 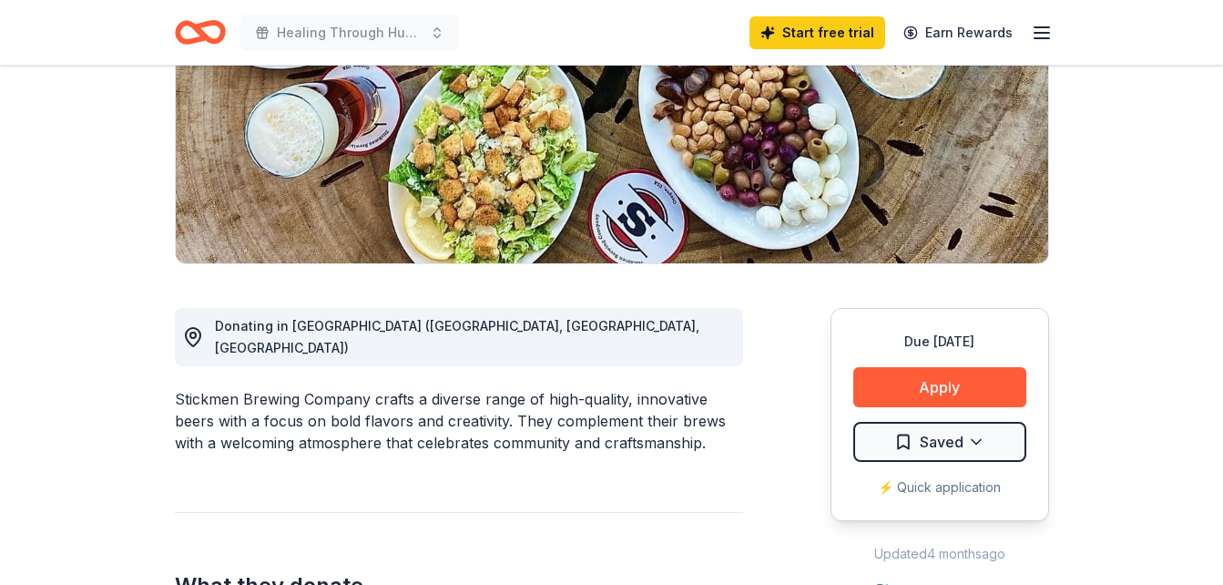 I want to click on span: Healing Through Humor/Laughter is the Best Medicine, so click(x=350, y=33).